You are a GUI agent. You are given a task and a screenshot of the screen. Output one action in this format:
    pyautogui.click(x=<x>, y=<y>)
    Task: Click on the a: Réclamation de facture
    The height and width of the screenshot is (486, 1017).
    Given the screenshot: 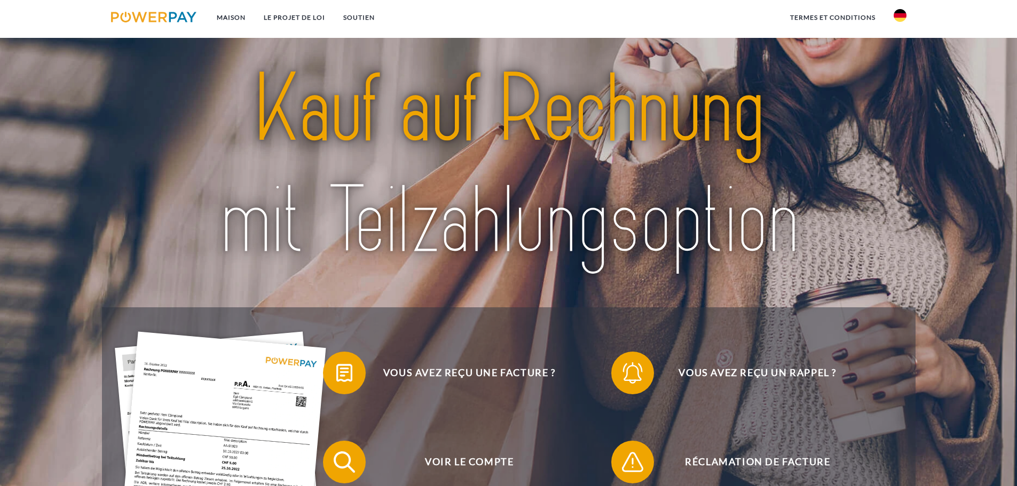 What is the action you would take?
    pyautogui.click(x=750, y=462)
    